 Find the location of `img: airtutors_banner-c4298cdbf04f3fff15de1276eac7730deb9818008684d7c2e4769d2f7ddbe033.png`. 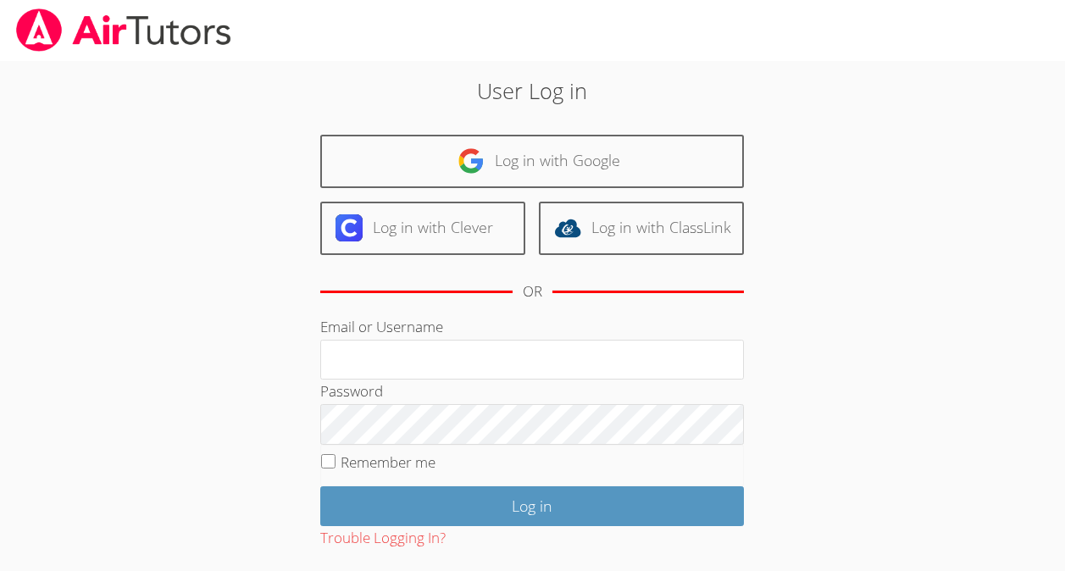

img: airtutors_banner-c4298cdbf04f3fff15de1276eac7730deb9818008684d7c2e4769d2f7ddbe033.png is located at coordinates (124, 30).